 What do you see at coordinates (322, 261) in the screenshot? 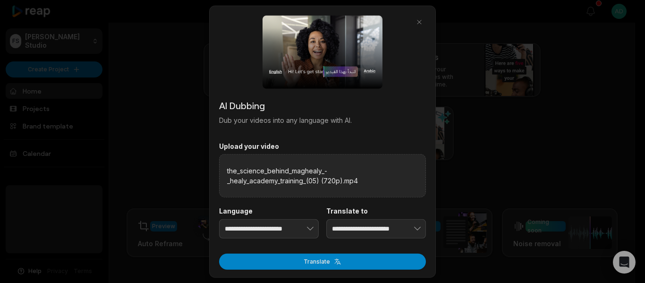
I see `button: Translate` at bounding box center [322, 261].